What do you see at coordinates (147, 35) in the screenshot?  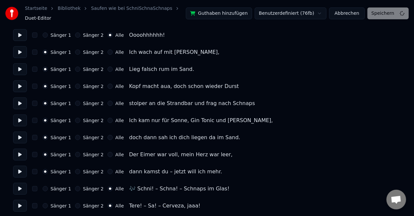 I see `div: Oooohhhhhh!` at bounding box center [147, 35].